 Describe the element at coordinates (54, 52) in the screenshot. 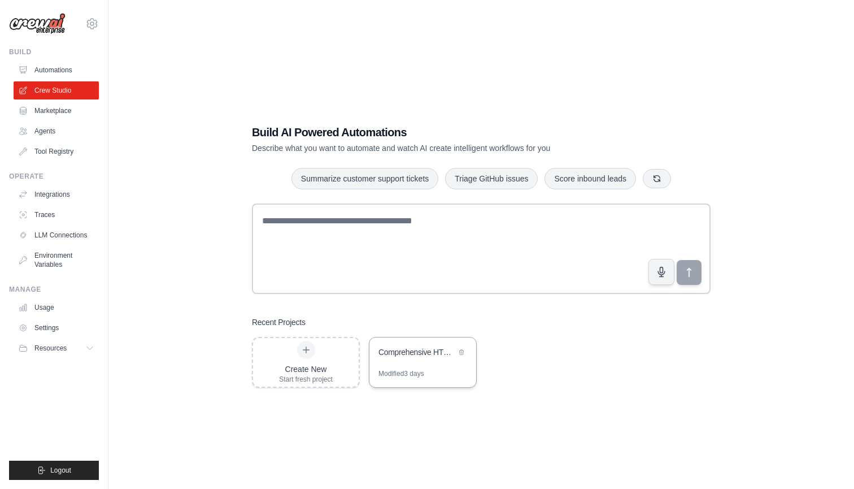

I see `div: Build` at that location.